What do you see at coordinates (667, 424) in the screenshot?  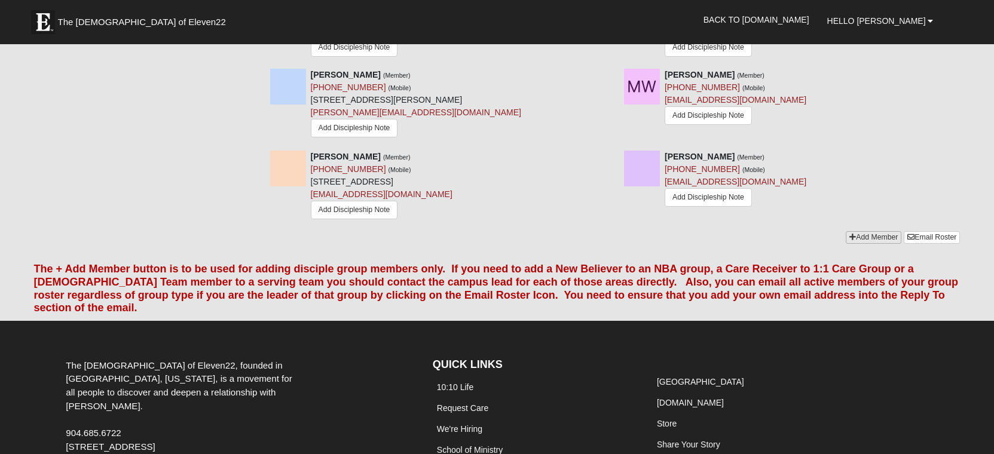 I see `a: Store` at bounding box center [667, 424].